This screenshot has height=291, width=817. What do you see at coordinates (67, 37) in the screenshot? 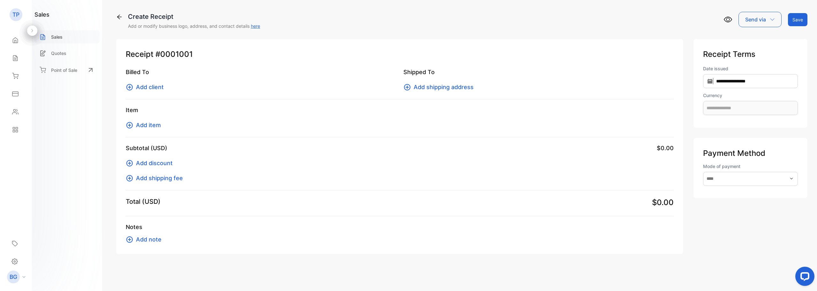
I see `a: Sales` at bounding box center [67, 37].